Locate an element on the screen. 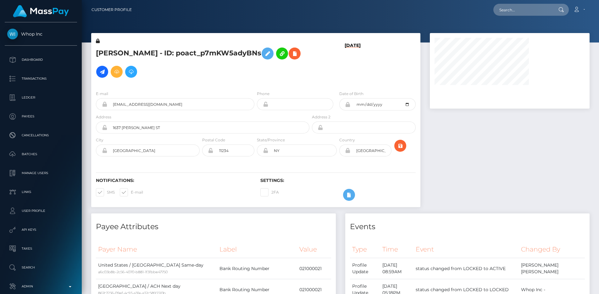 This screenshot has width=599, height=294. a: Links is located at coordinates (41, 192).